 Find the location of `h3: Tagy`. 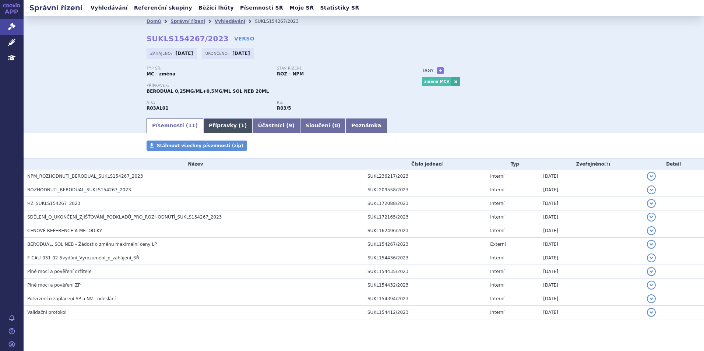

h3: Tagy is located at coordinates (428, 71).